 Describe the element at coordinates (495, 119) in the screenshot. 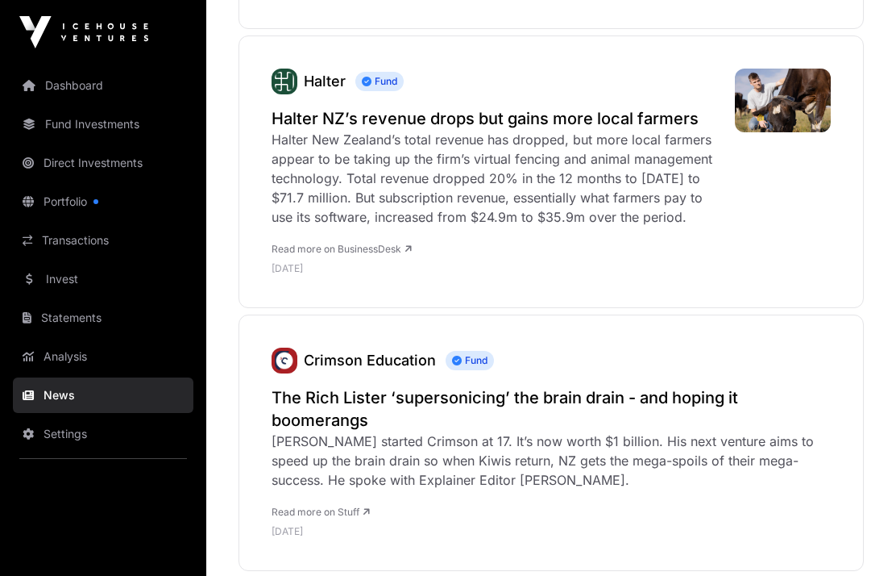

I see `a: Halter NZ’s revenue drops but gains more local farmers` at that location.